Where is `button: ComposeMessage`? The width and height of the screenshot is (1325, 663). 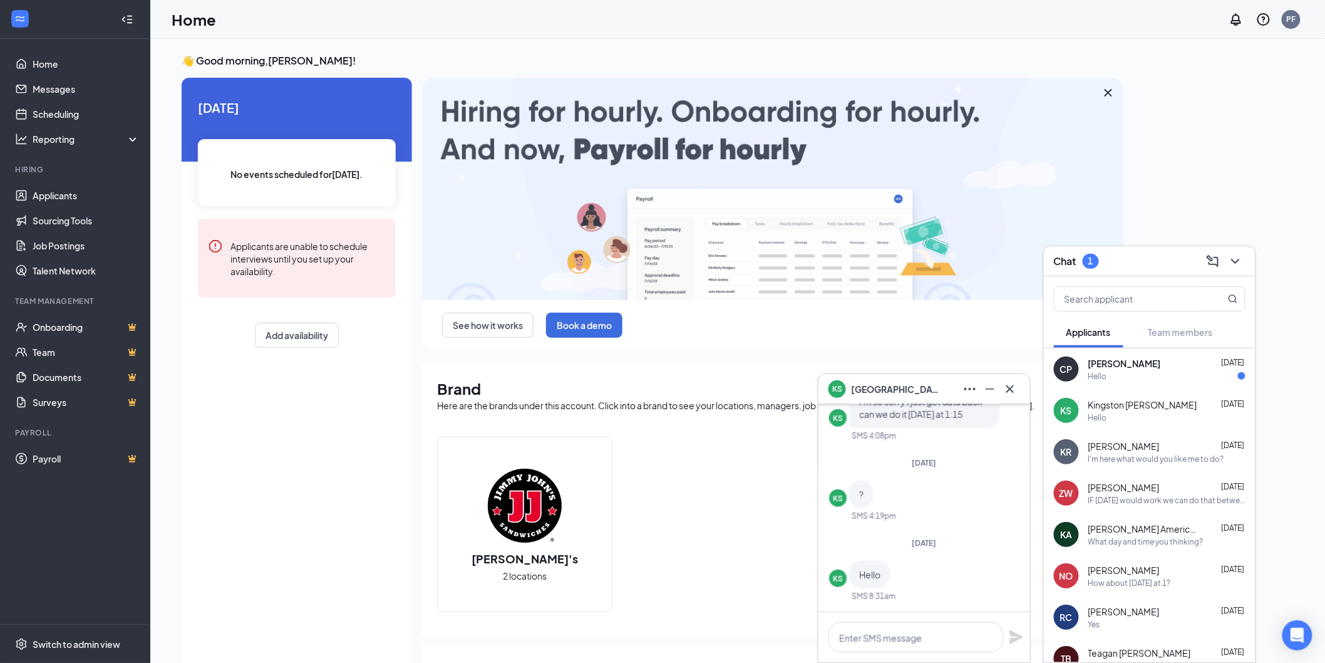 button: ComposeMessage is located at coordinates (1213, 261).